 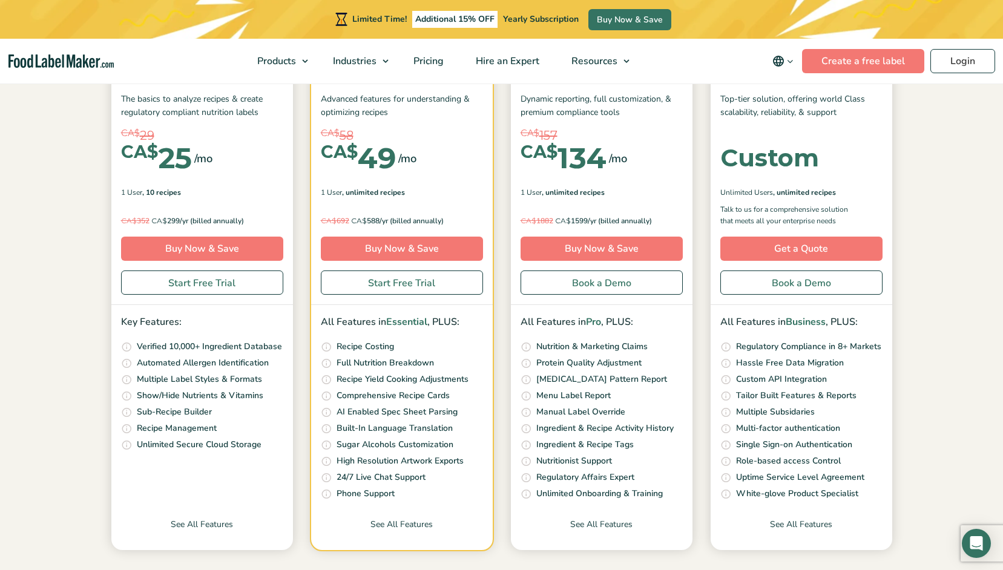 What do you see at coordinates (177, 428) in the screenshot?
I see `p: Recipe Management` at bounding box center [177, 428].